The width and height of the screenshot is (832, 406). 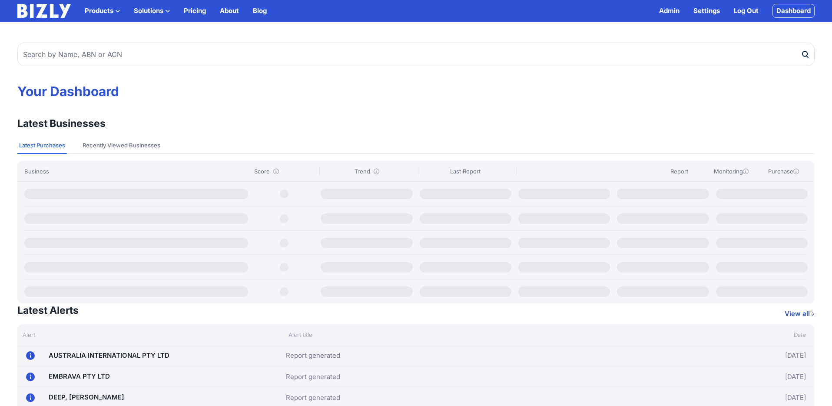 I want to click on div: Score, so click(x=285, y=171).